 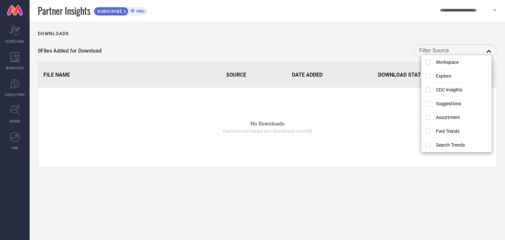 I want to click on li: Search Trends, so click(x=457, y=145).